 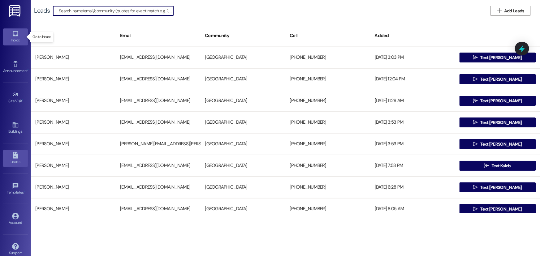 I want to click on div: Cell, so click(x=327, y=36).